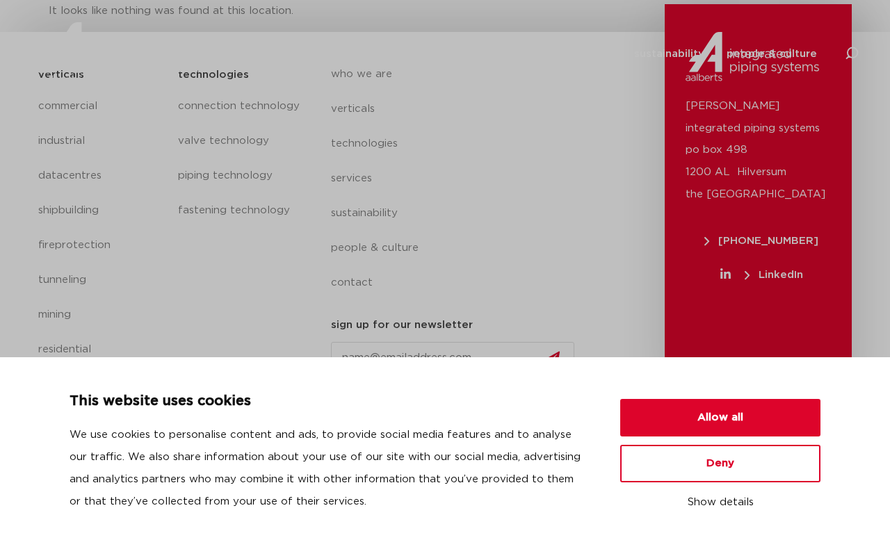  I want to click on a: contact, so click(458, 283).